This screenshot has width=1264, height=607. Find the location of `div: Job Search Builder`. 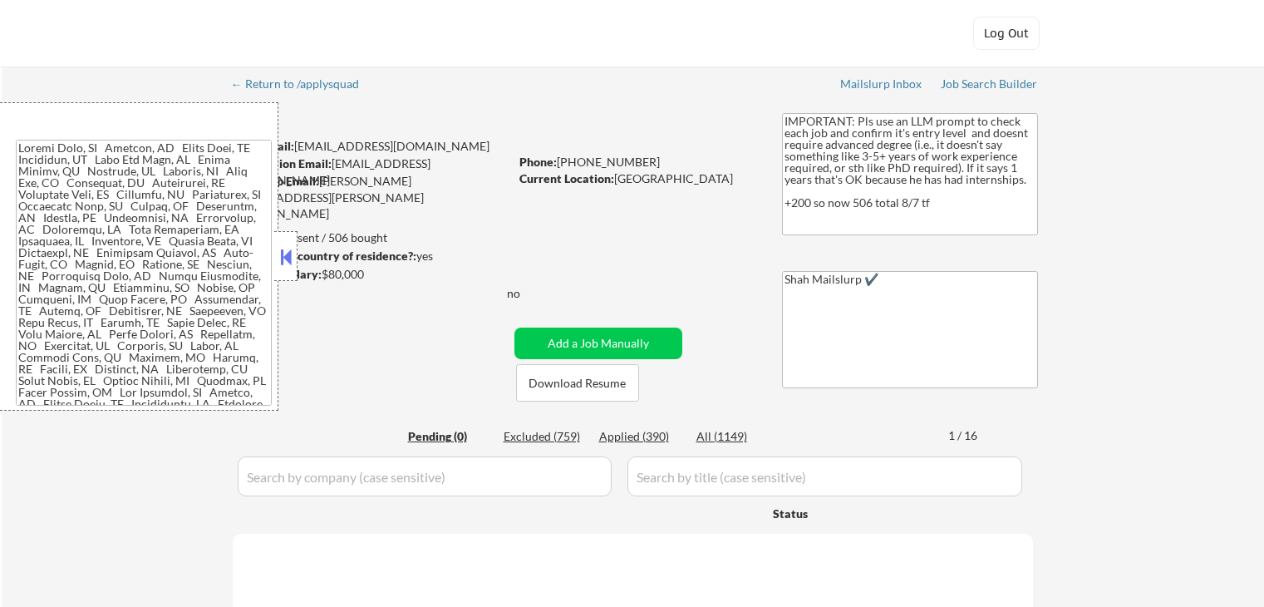

div: Job Search Builder is located at coordinates (989, 84).